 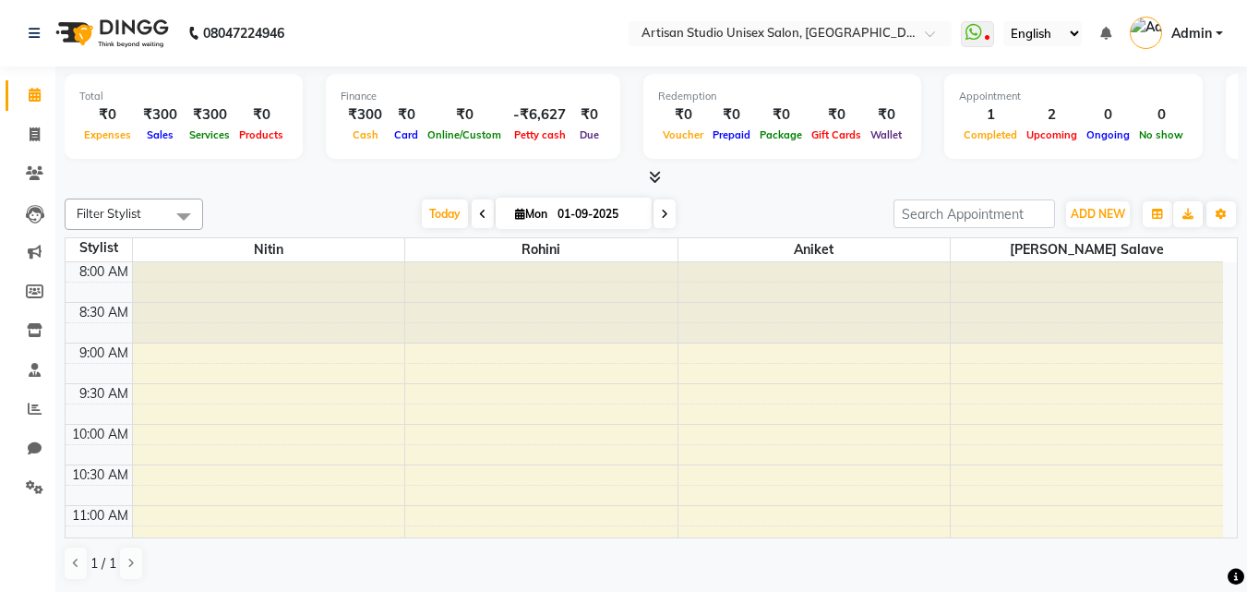 What do you see at coordinates (1098, 213) in the screenshot?
I see `span: ADD NEW` at bounding box center [1098, 213].